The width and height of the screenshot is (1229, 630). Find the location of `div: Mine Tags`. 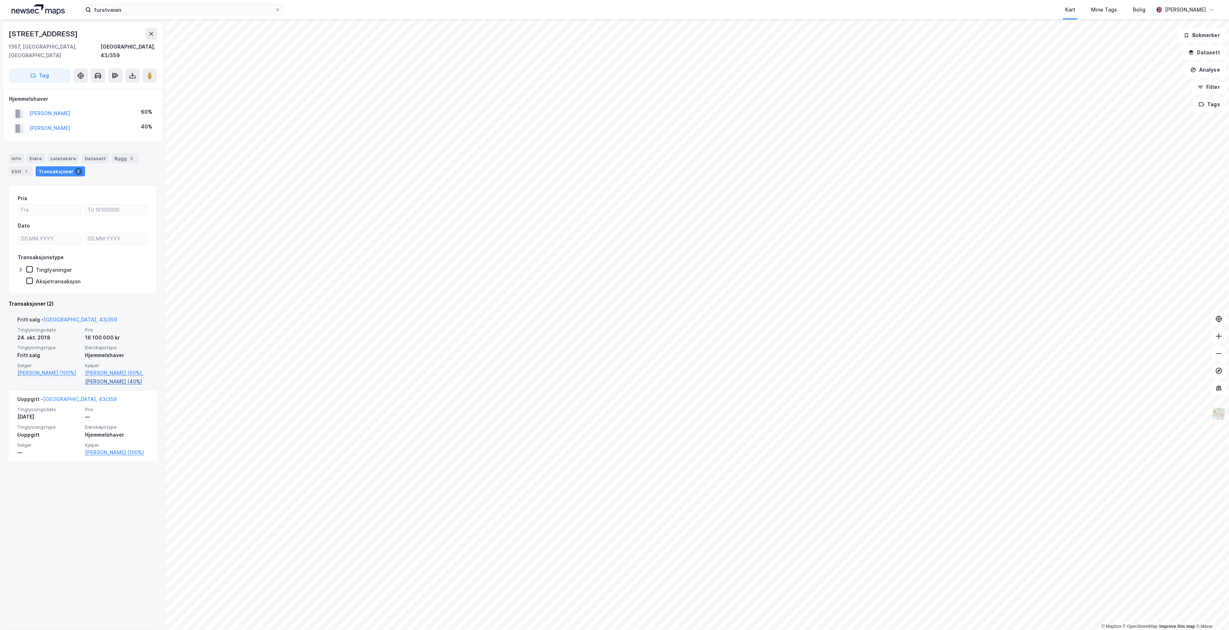

div: Mine Tags is located at coordinates (1104, 10).